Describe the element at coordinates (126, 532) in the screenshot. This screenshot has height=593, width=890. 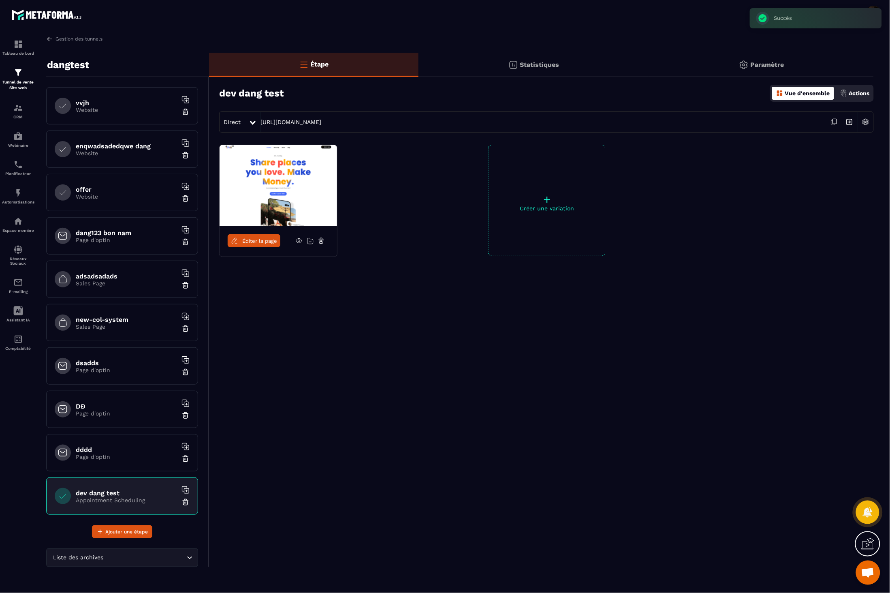
I see `span: Ajouter une étape` at that location.